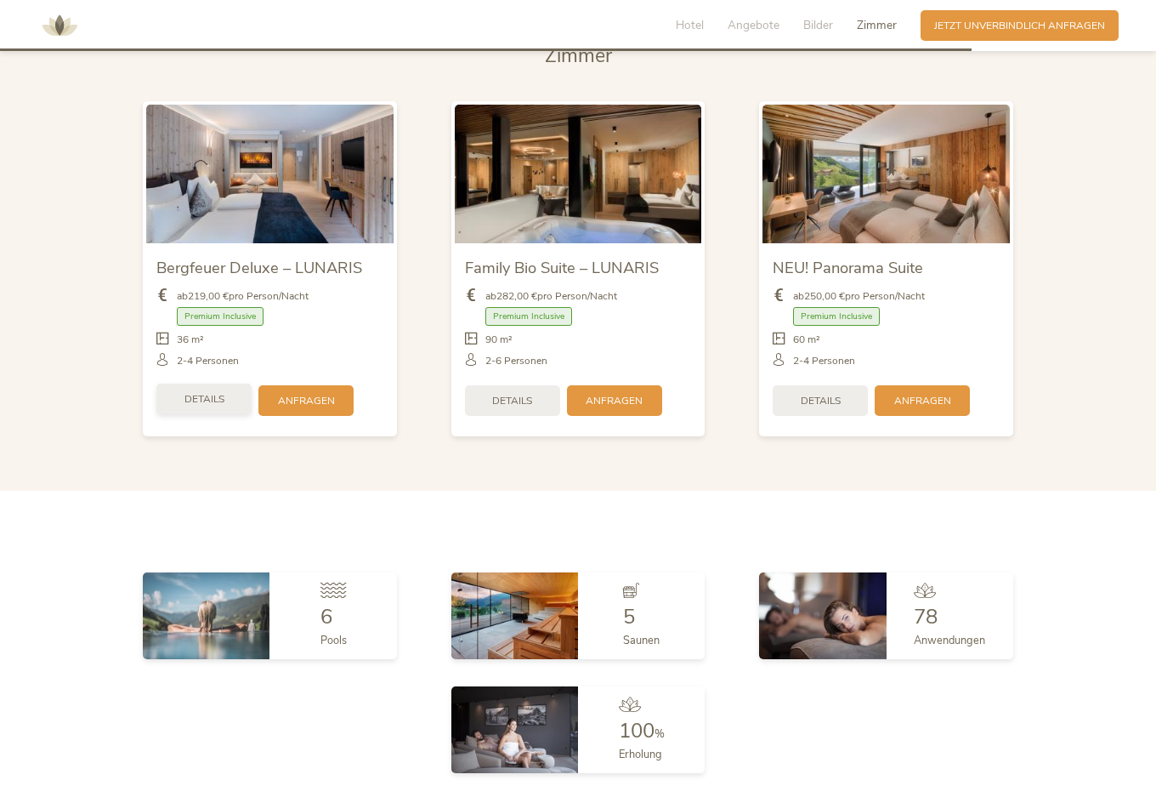 The height and width of the screenshot is (803, 1156). I want to click on span: Saunen, so click(641, 640).